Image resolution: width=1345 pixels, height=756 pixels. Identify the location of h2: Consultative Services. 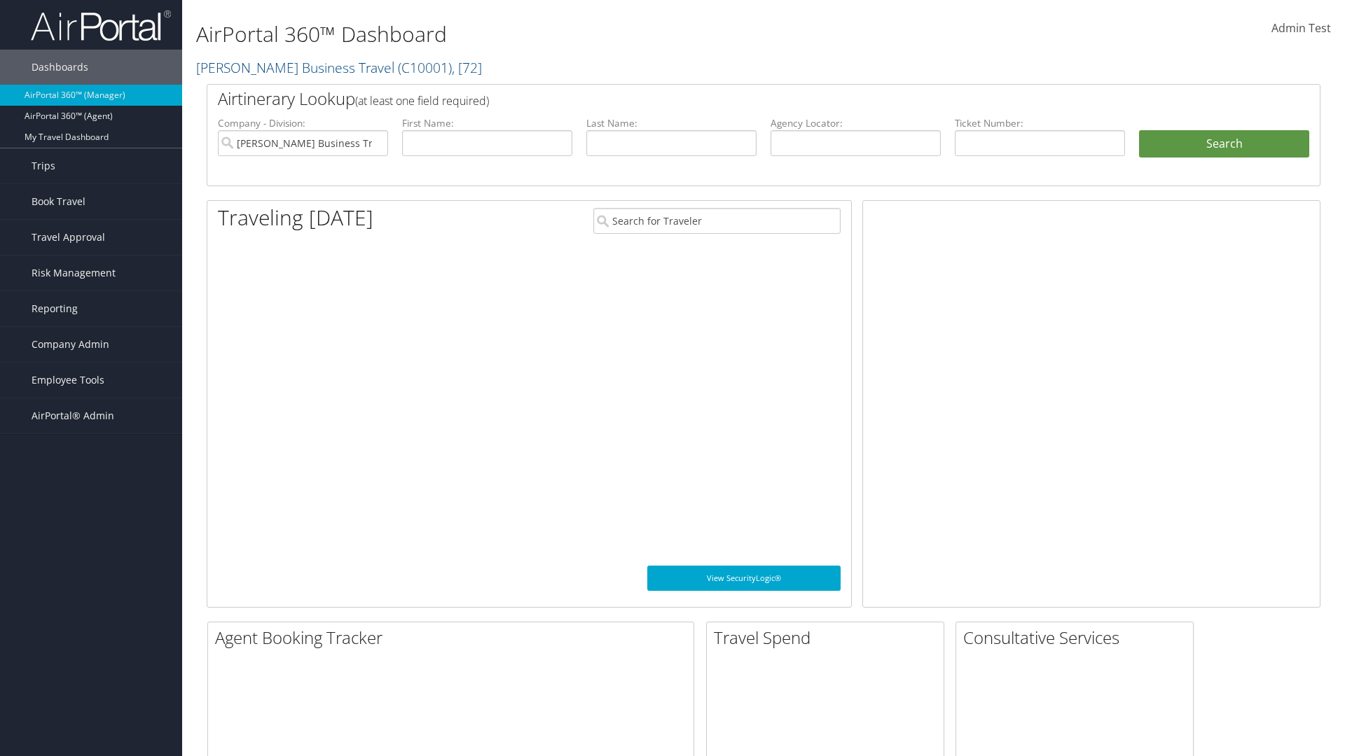
(1078, 638).